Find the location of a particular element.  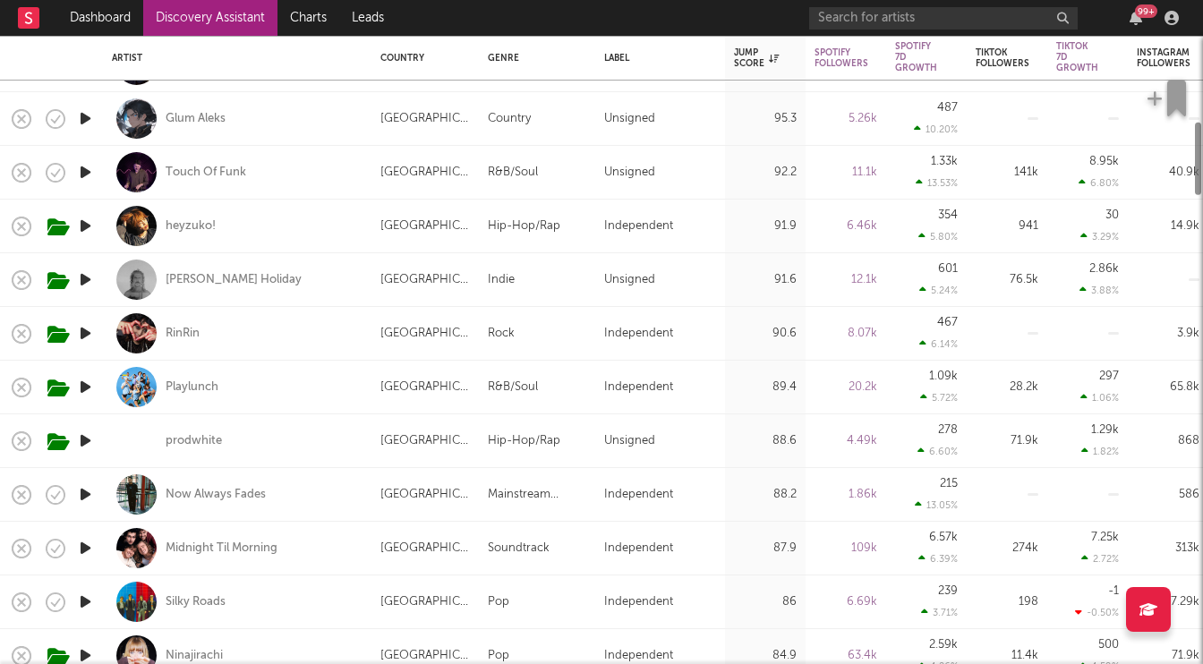

div: 13.05 % is located at coordinates (936, 505).